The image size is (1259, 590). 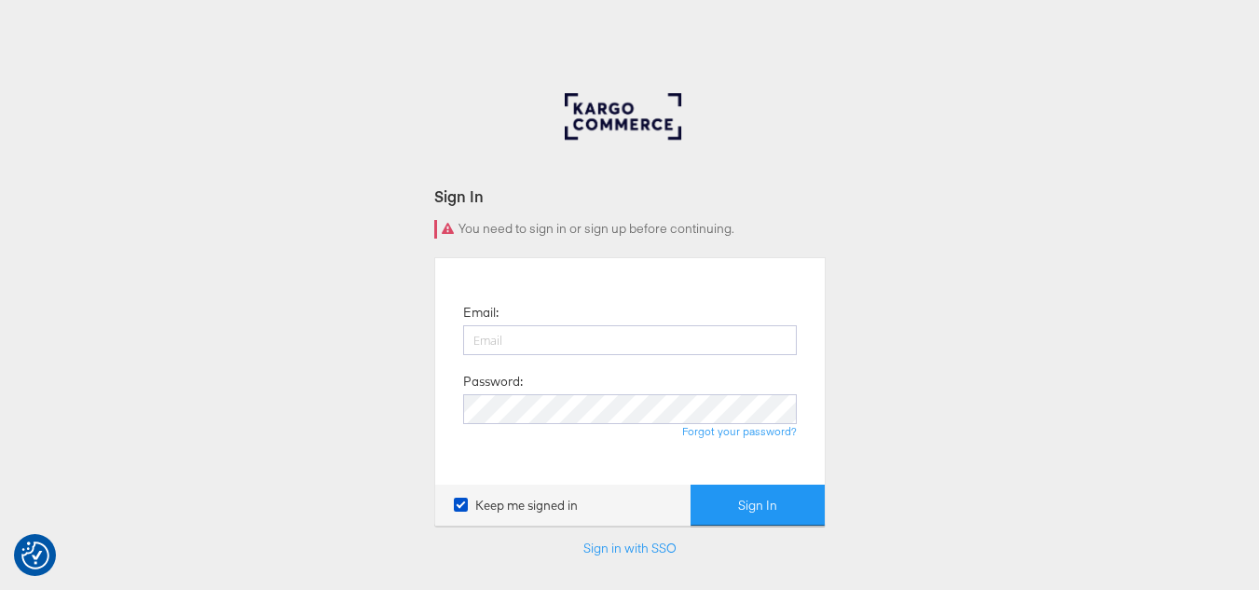 What do you see at coordinates (493, 381) in the screenshot?
I see `label: Password:` at bounding box center [493, 381].